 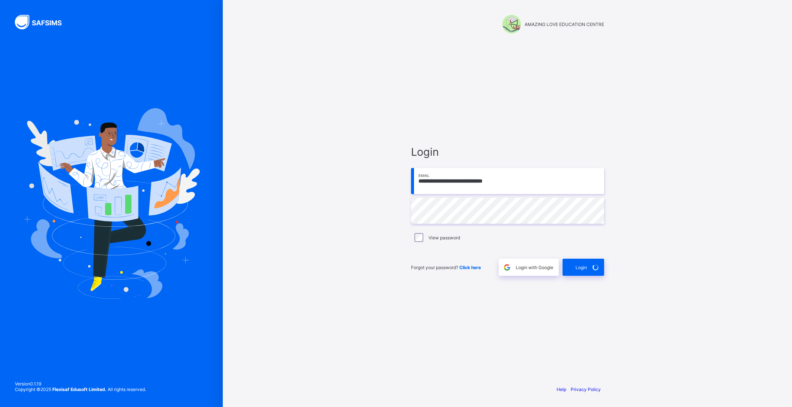 What do you see at coordinates (507, 267) in the screenshot?
I see `img: google.396cfc9801f0270233282035f929180a.svg` at bounding box center [507, 267].